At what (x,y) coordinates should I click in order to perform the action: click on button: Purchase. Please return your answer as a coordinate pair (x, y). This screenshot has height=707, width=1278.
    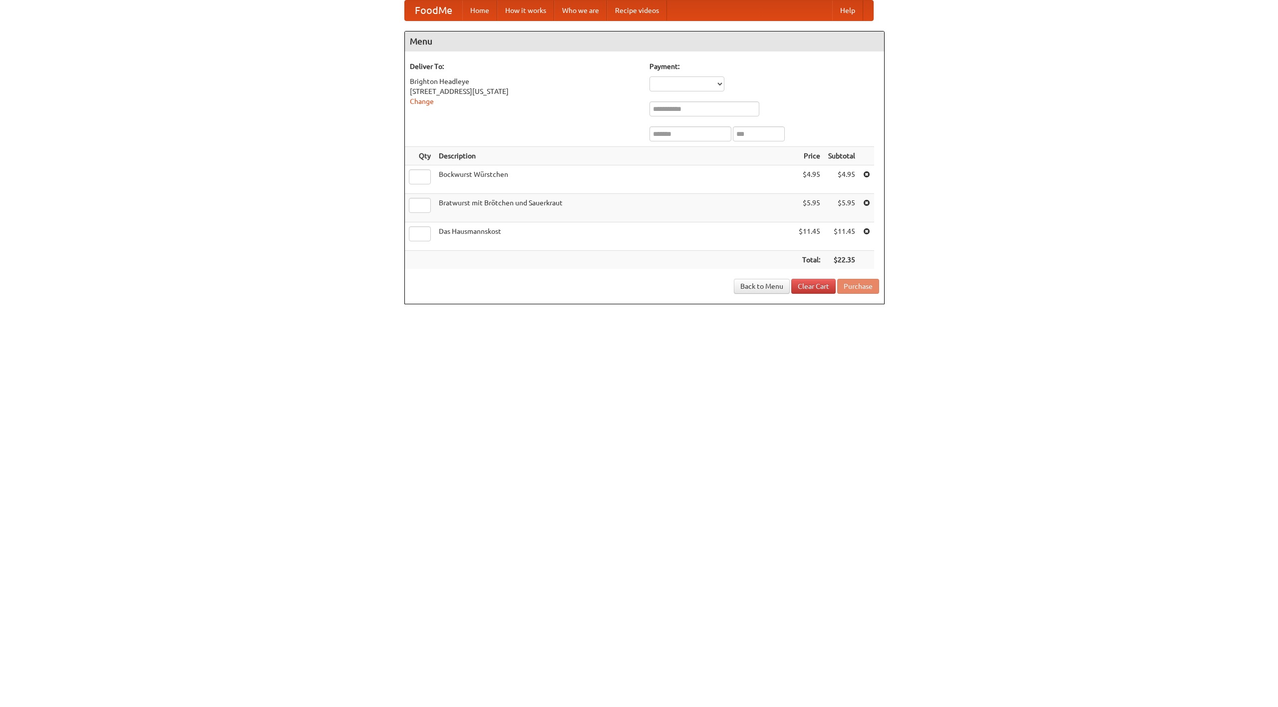
    Looking at the image, I should click on (858, 286).